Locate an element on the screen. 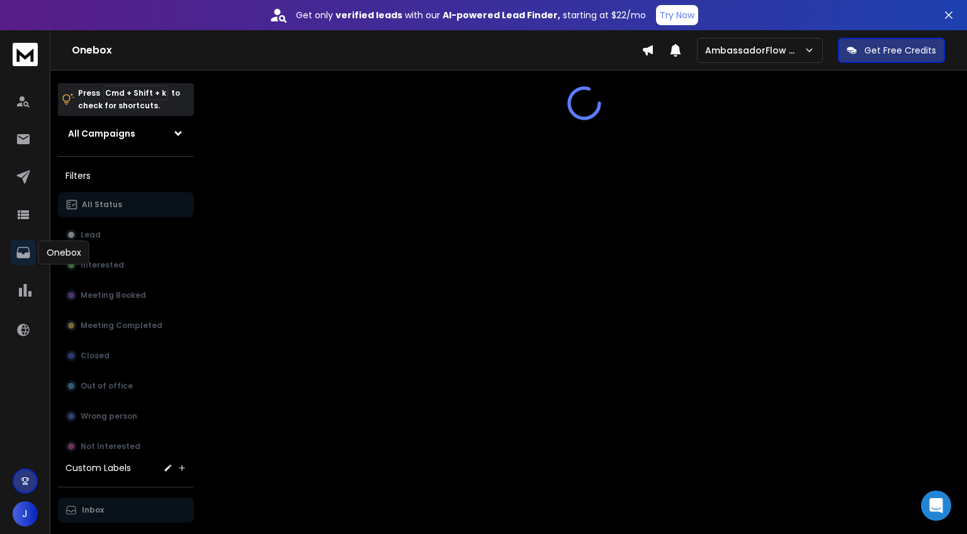 The image size is (967, 534). h1: All Campaigns is located at coordinates (101, 133).